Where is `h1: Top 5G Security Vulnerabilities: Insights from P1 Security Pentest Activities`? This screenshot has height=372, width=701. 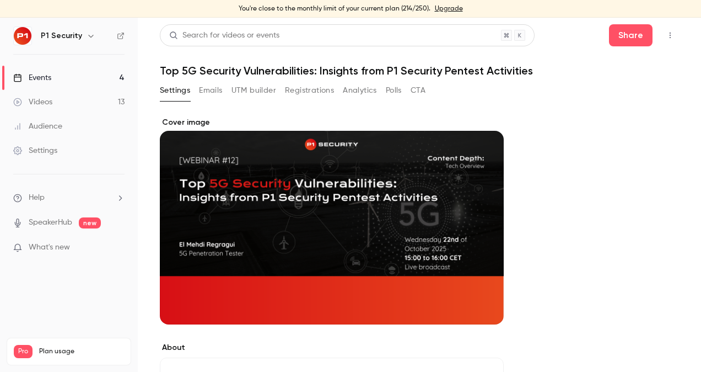 h1: Top 5G Security Vulnerabilities: Insights from P1 Security Pentest Activities is located at coordinates (420, 71).